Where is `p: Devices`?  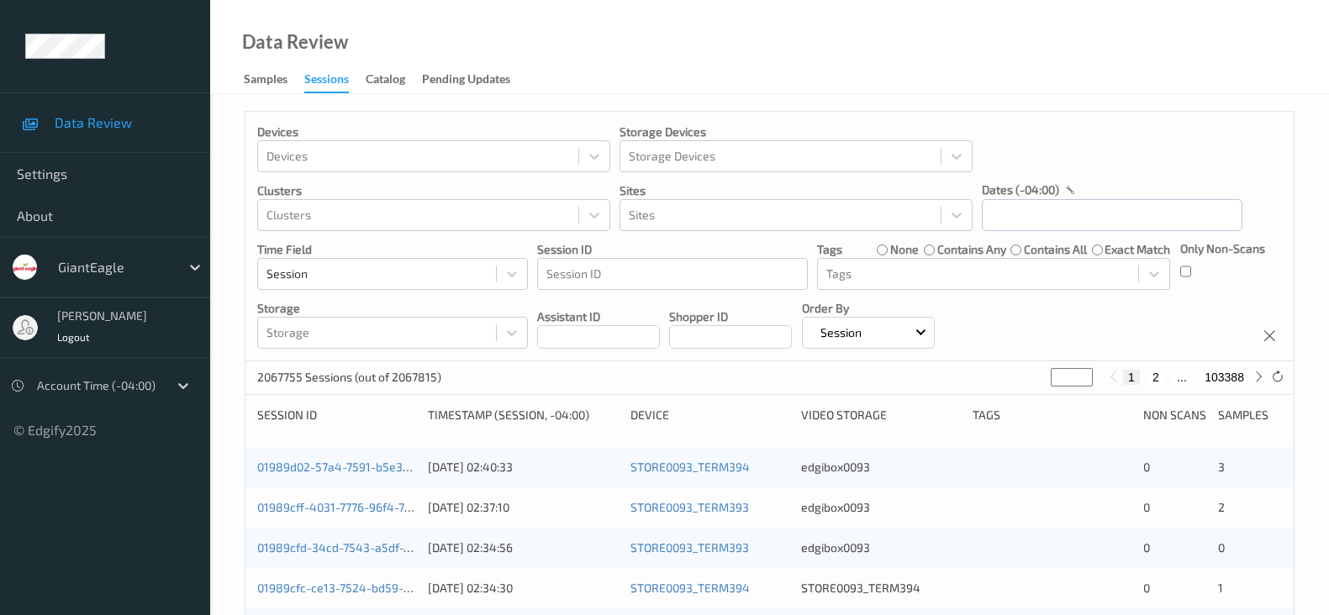 p: Devices is located at coordinates (434, 132).